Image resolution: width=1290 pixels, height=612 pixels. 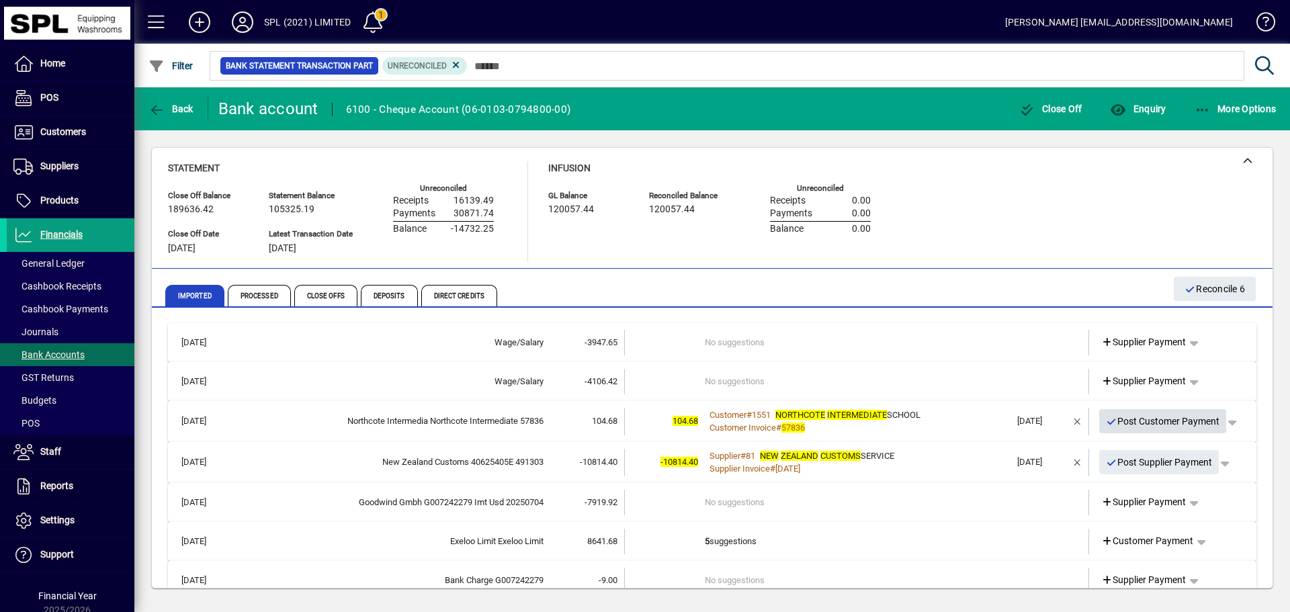 What do you see at coordinates (799, 455) in the screenshot?
I see `em: ZEALAND` at bounding box center [799, 455].